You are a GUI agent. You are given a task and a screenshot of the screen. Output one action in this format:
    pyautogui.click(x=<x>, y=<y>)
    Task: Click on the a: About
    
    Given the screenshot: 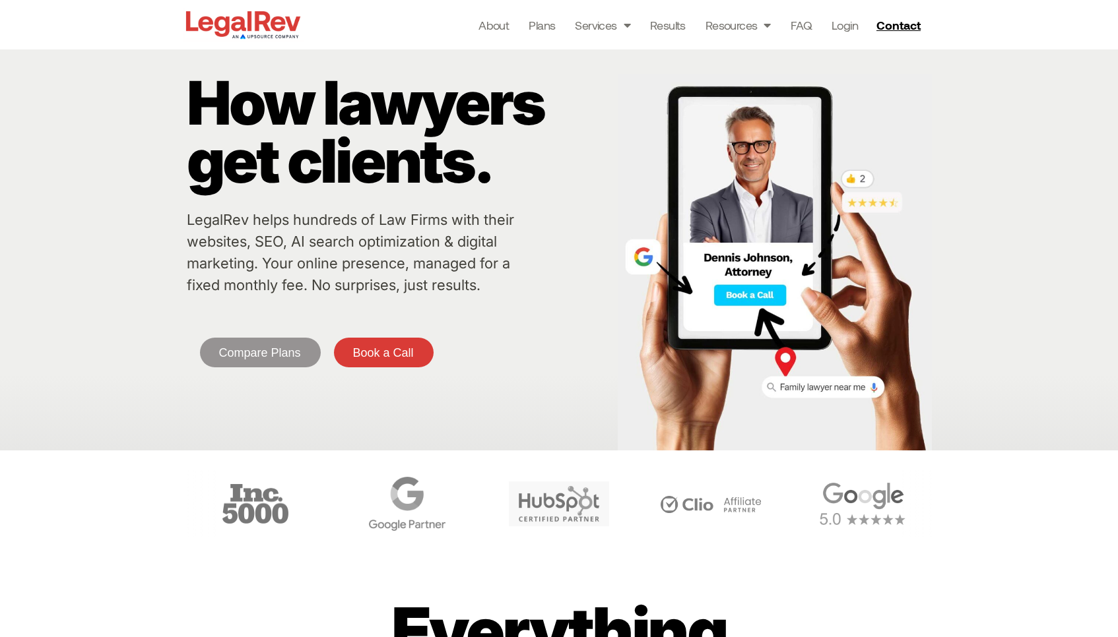 What is the action you would take?
    pyautogui.click(x=494, y=25)
    